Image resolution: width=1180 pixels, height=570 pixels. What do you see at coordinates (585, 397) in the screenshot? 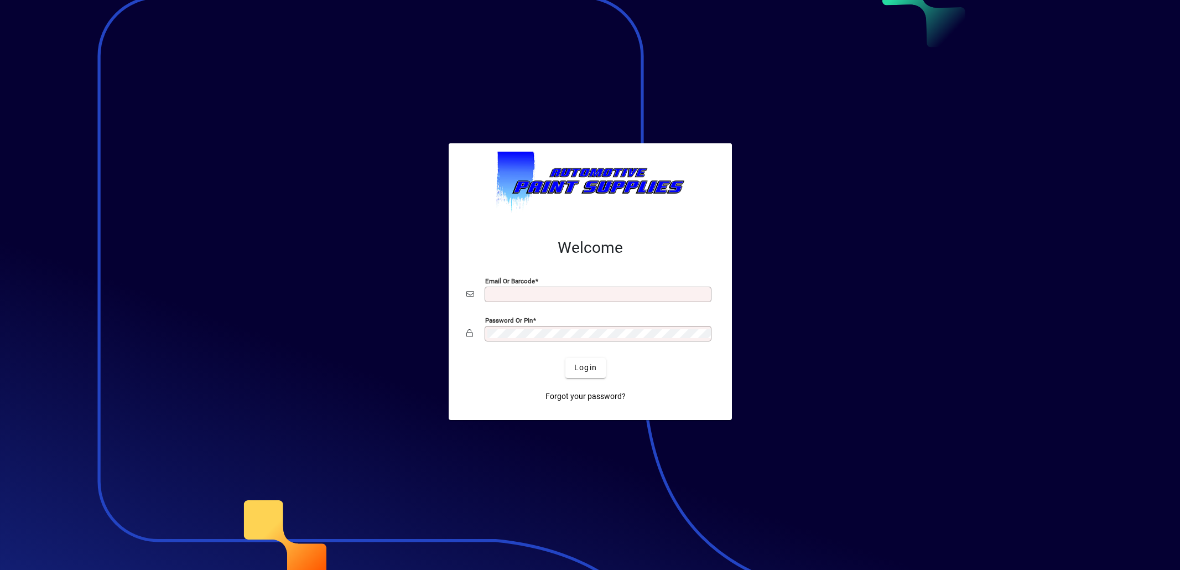
I see `a: Forgot your password?` at bounding box center [585, 397].